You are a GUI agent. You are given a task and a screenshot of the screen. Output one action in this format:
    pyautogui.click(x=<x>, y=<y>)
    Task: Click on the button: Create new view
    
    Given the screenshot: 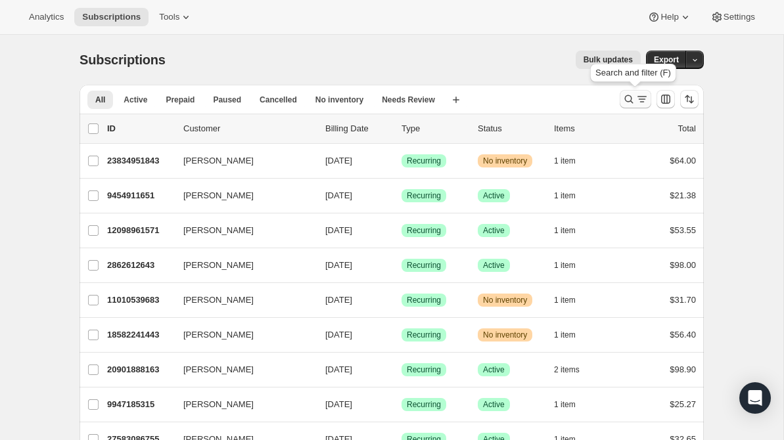 What is the action you would take?
    pyautogui.click(x=456, y=100)
    